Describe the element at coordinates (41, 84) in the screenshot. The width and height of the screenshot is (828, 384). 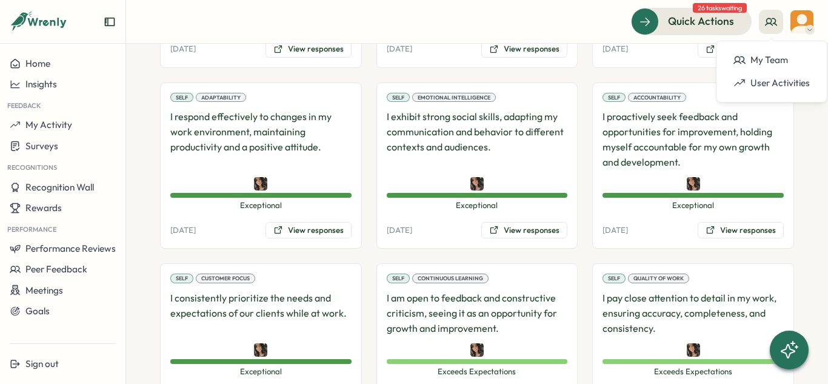
I see `span: Insights` at that location.